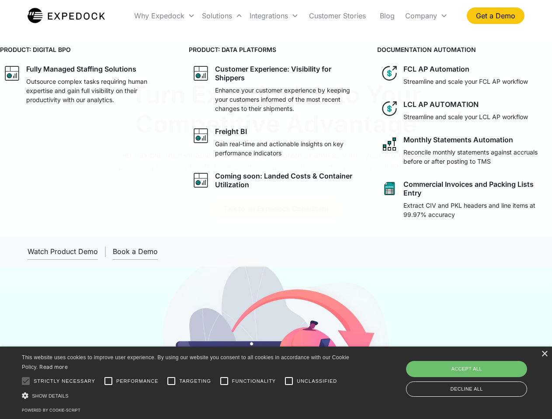 The image size is (552, 419). I want to click on span: Unclassified, so click(317, 381).